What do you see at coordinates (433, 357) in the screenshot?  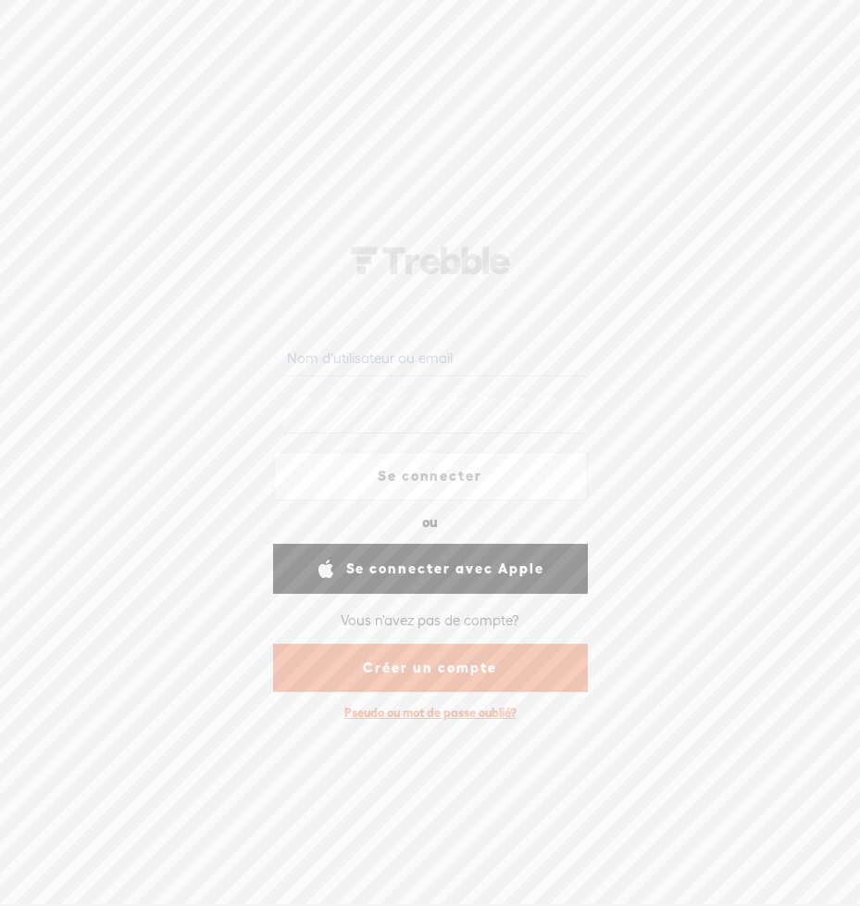 I see `input: Nom d'utilisateur ou email` at bounding box center [433, 357].